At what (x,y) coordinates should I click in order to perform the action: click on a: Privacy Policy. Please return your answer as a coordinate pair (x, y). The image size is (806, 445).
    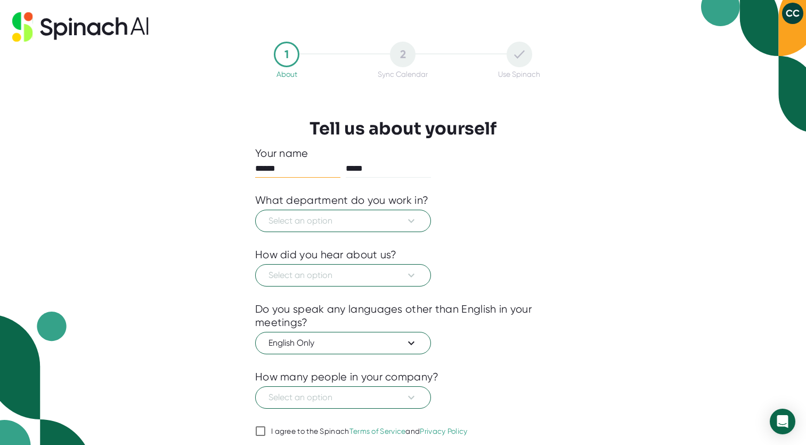
    Looking at the image, I should click on (443, 431).